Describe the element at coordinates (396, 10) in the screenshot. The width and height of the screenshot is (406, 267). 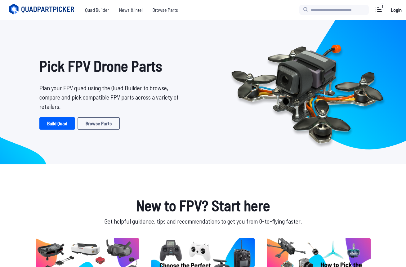
I see `a: Login` at that location.